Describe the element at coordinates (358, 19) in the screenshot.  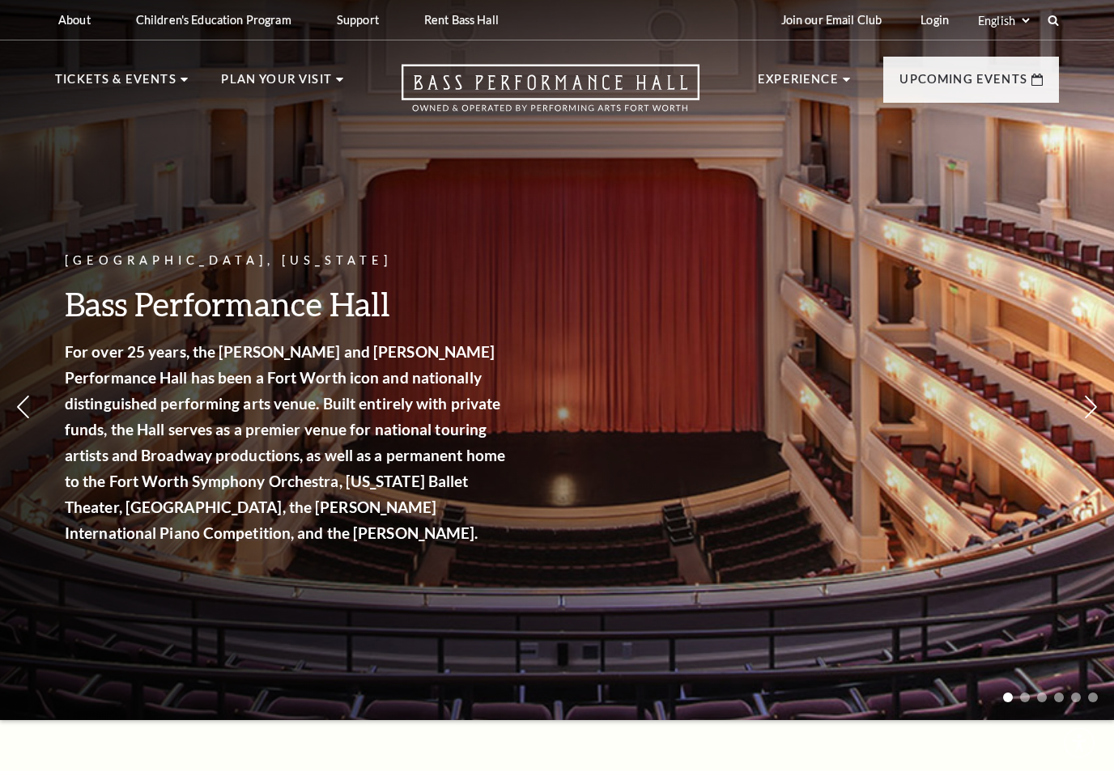
I see `p: Support` at that location.